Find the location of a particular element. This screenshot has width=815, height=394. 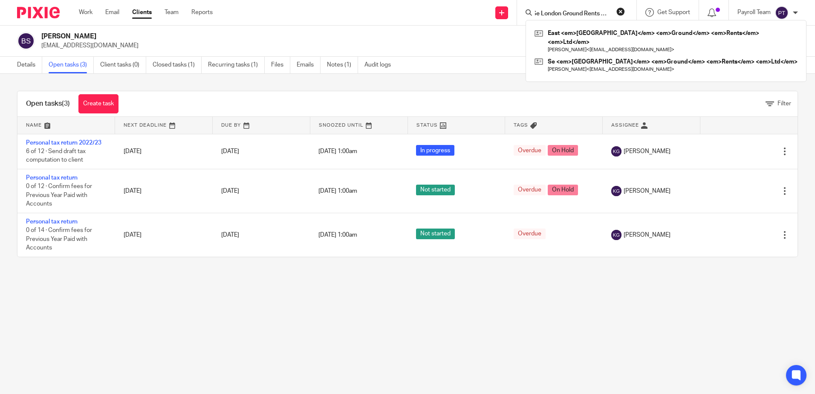

span: Get Support is located at coordinates (673, 12).